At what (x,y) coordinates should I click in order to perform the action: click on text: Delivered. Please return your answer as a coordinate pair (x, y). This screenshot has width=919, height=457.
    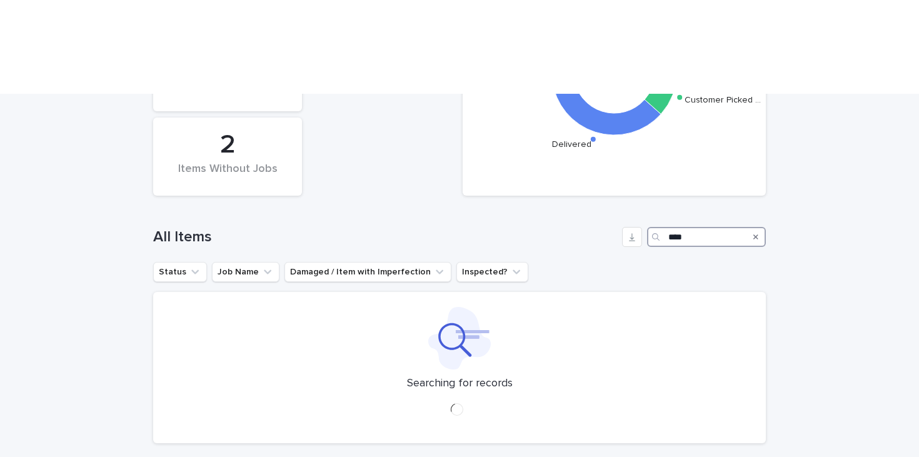
    Looking at the image, I should click on (572, 144).